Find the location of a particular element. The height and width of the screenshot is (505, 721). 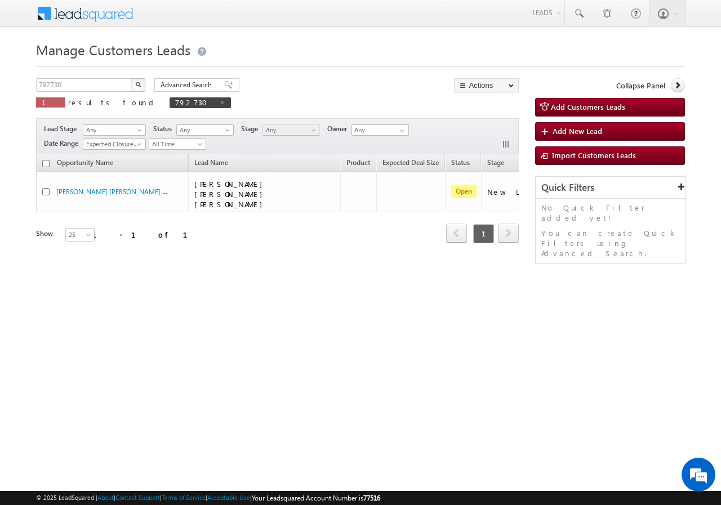

span: Date Range is located at coordinates (63, 144).